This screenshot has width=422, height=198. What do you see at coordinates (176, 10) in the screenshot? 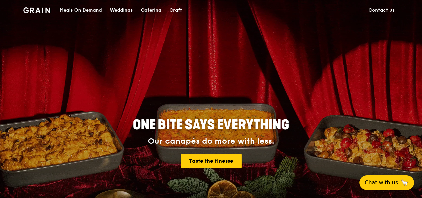
I see `a: Craft` at bounding box center [176, 10].